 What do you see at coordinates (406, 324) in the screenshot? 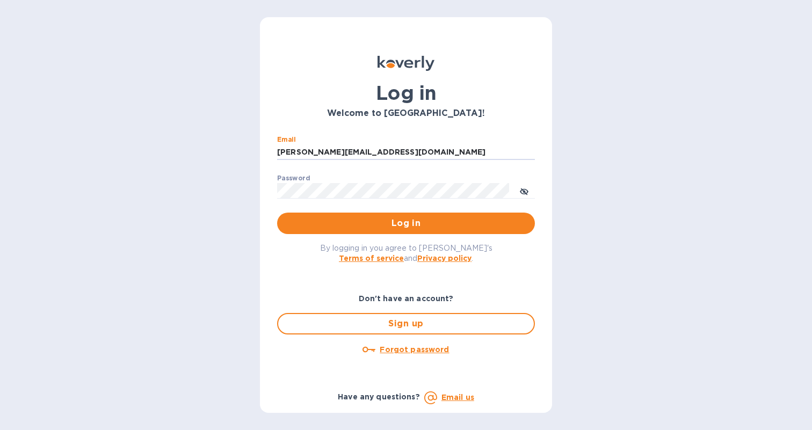
I see `span: Sign up` at bounding box center [406, 324].